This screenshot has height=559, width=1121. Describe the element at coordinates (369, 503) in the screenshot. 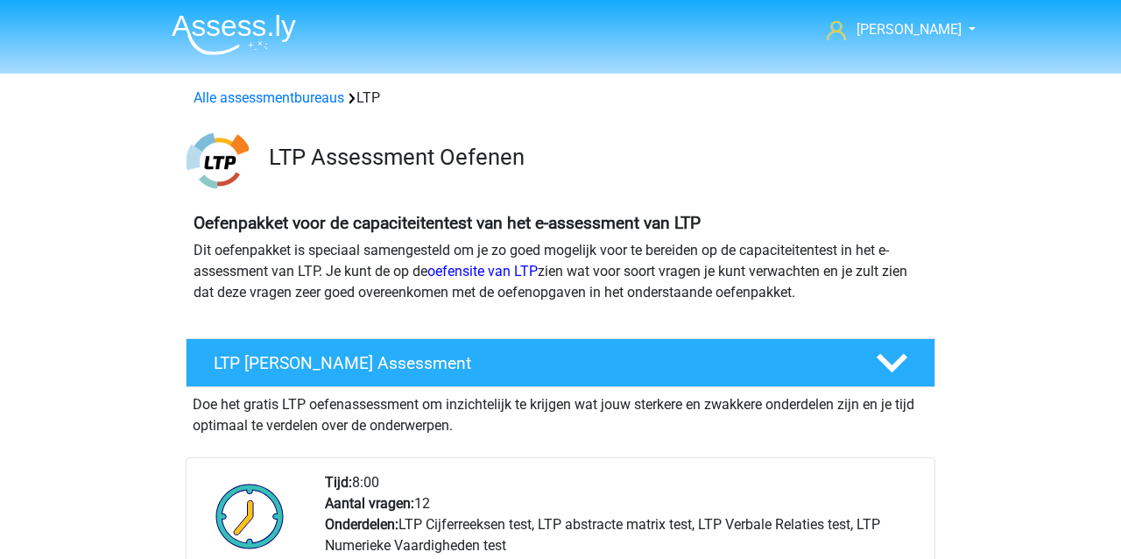

I see `b: Aantal vragen:` at that location.